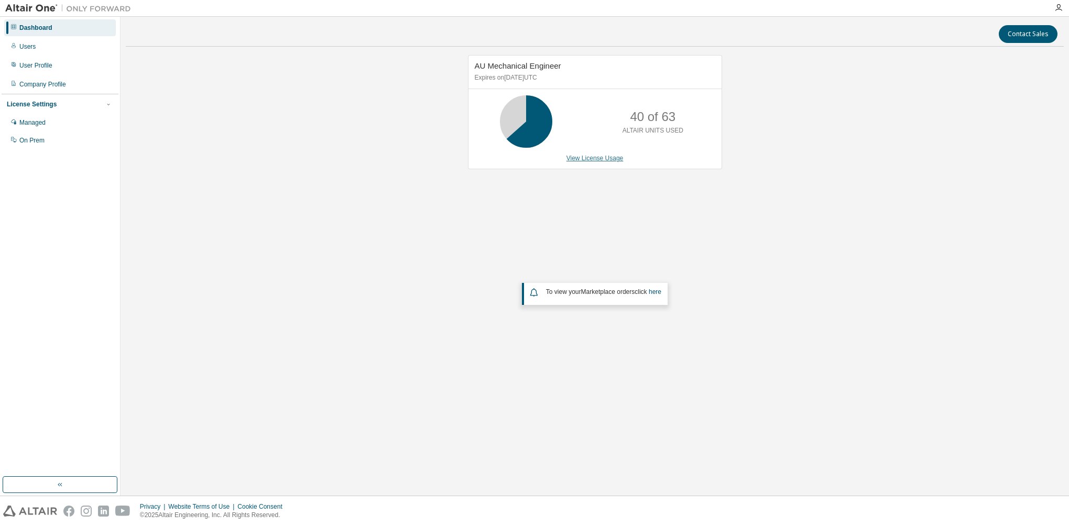 This screenshot has height=526, width=1069. What do you see at coordinates (103, 511) in the screenshot?
I see `img: linkedin.svg` at bounding box center [103, 511].